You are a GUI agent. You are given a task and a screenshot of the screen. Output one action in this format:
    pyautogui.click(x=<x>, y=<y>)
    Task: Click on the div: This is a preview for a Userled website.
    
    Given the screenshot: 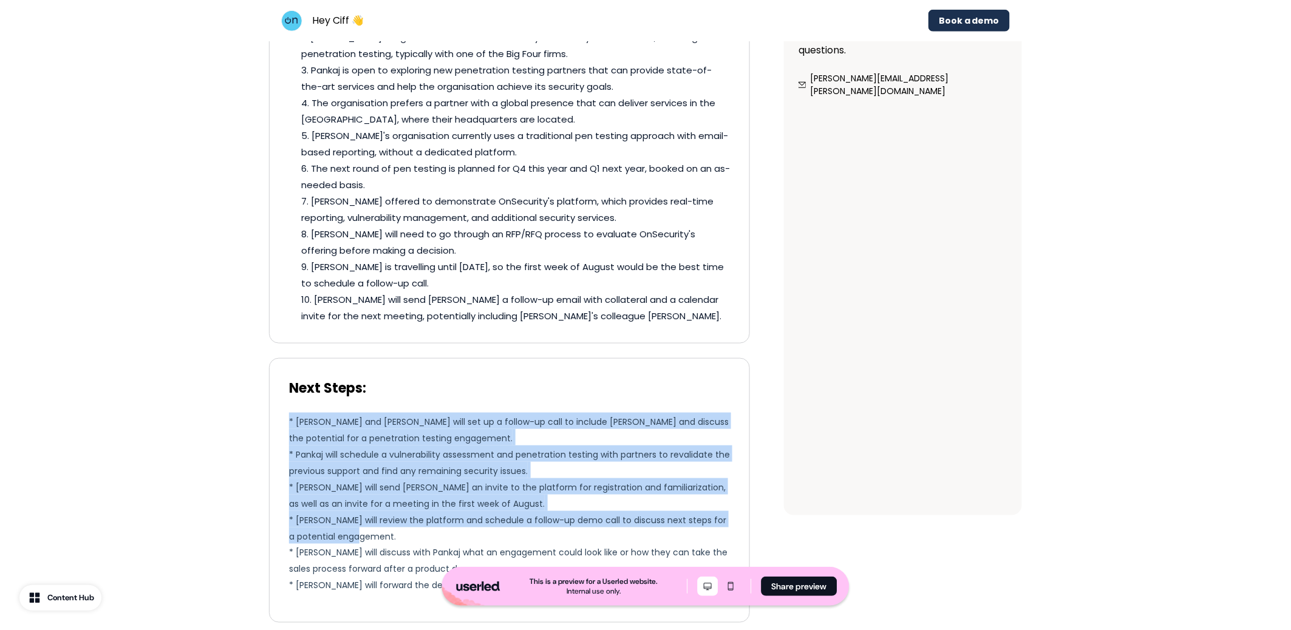 What is the action you would take?
    pyautogui.click(x=594, y=582)
    